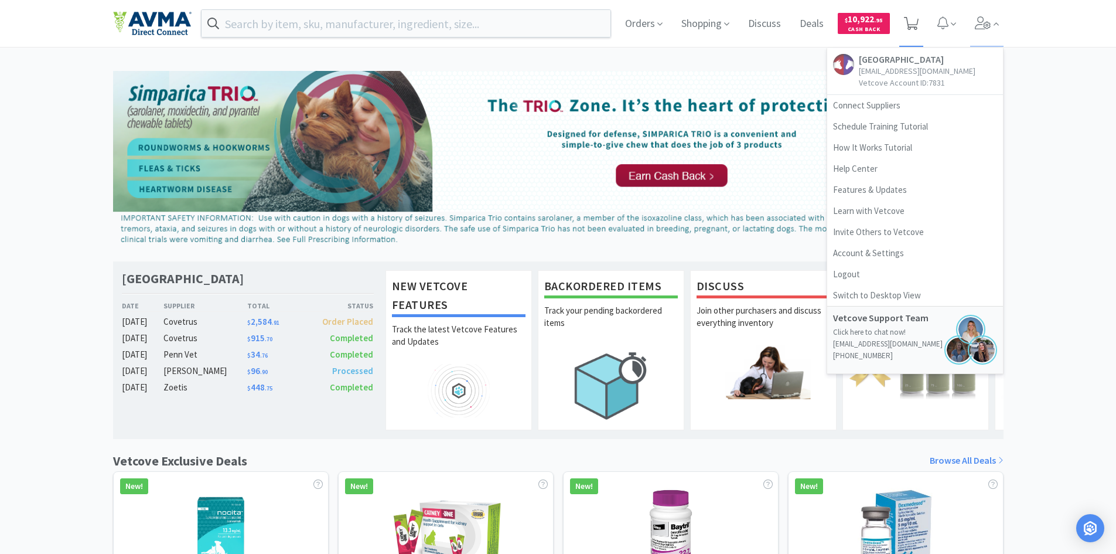 This screenshot has width=1116, height=554. Describe the element at coordinates (892, 318) in the screenshot. I see `h5: Vetcove Support Team` at that location.